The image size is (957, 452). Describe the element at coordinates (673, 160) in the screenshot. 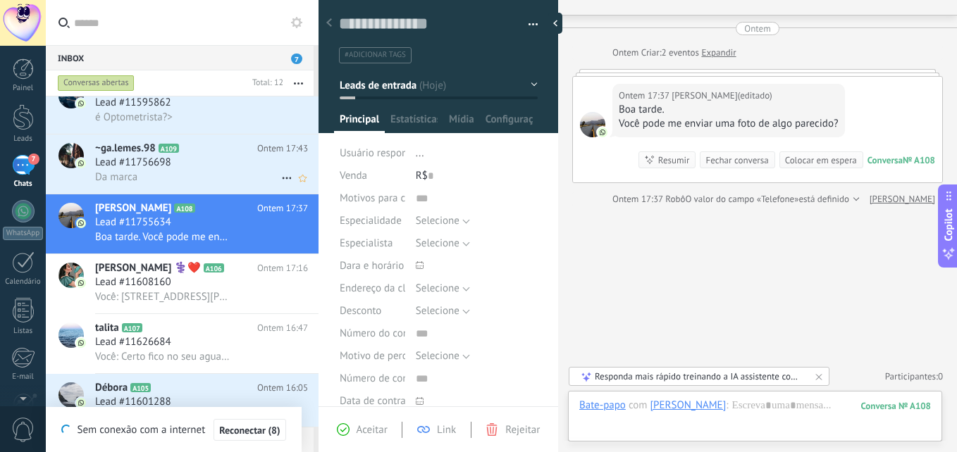

I see `div: Resumir` at that location.